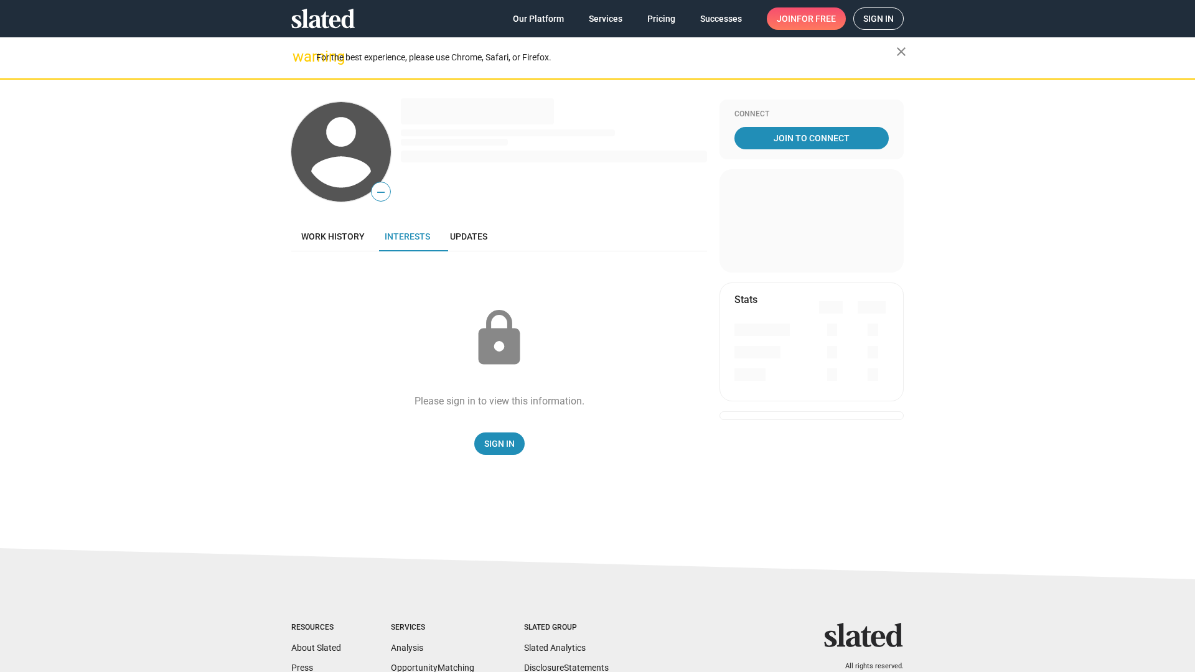 This screenshot has height=672, width=1195. I want to click on span: Updates, so click(469, 236).